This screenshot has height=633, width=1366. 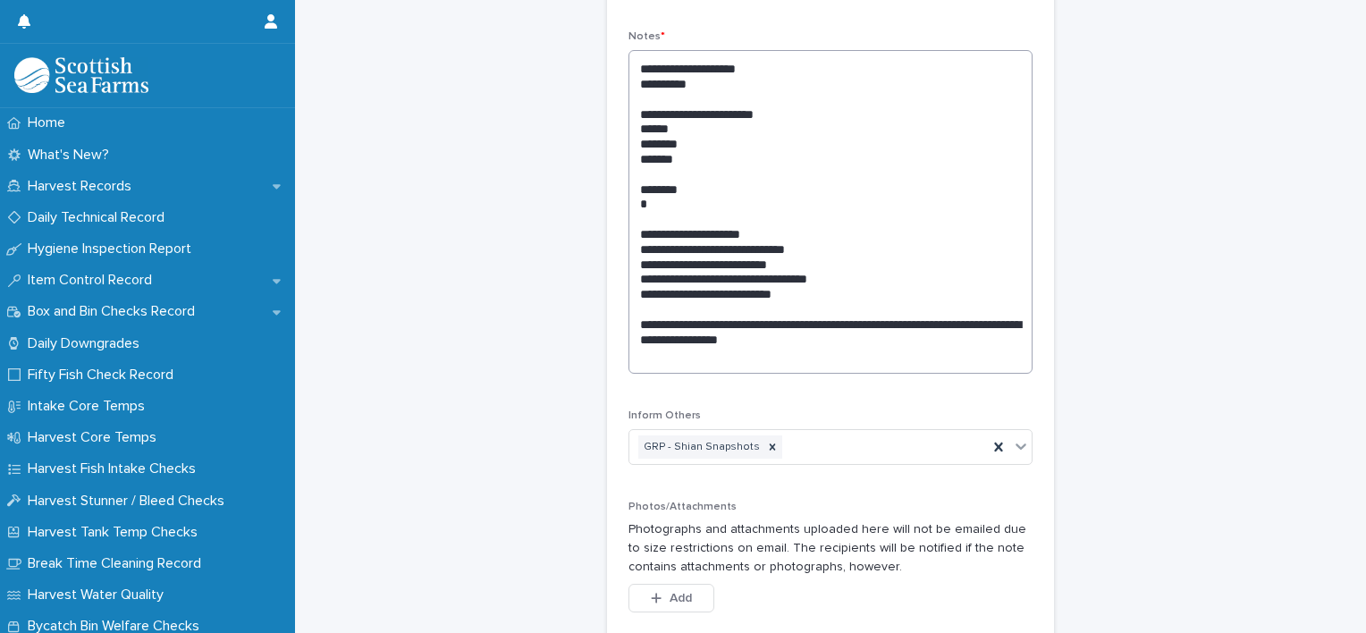 I want to click on p: Hygiene Inspection Report, so click(x=113, y=249).